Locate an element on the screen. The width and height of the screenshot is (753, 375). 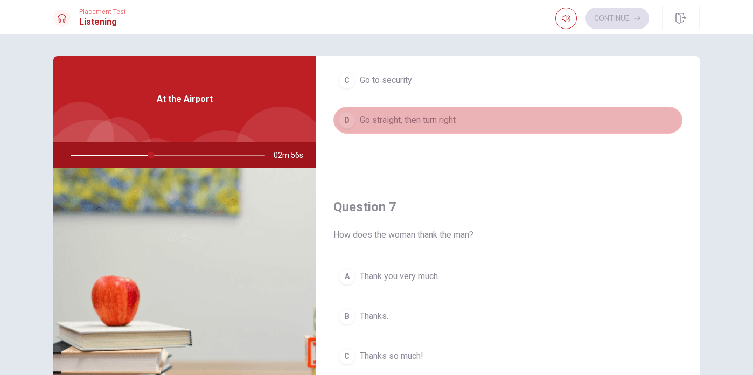
button: CGo to security is located at coordinates (508, 80).